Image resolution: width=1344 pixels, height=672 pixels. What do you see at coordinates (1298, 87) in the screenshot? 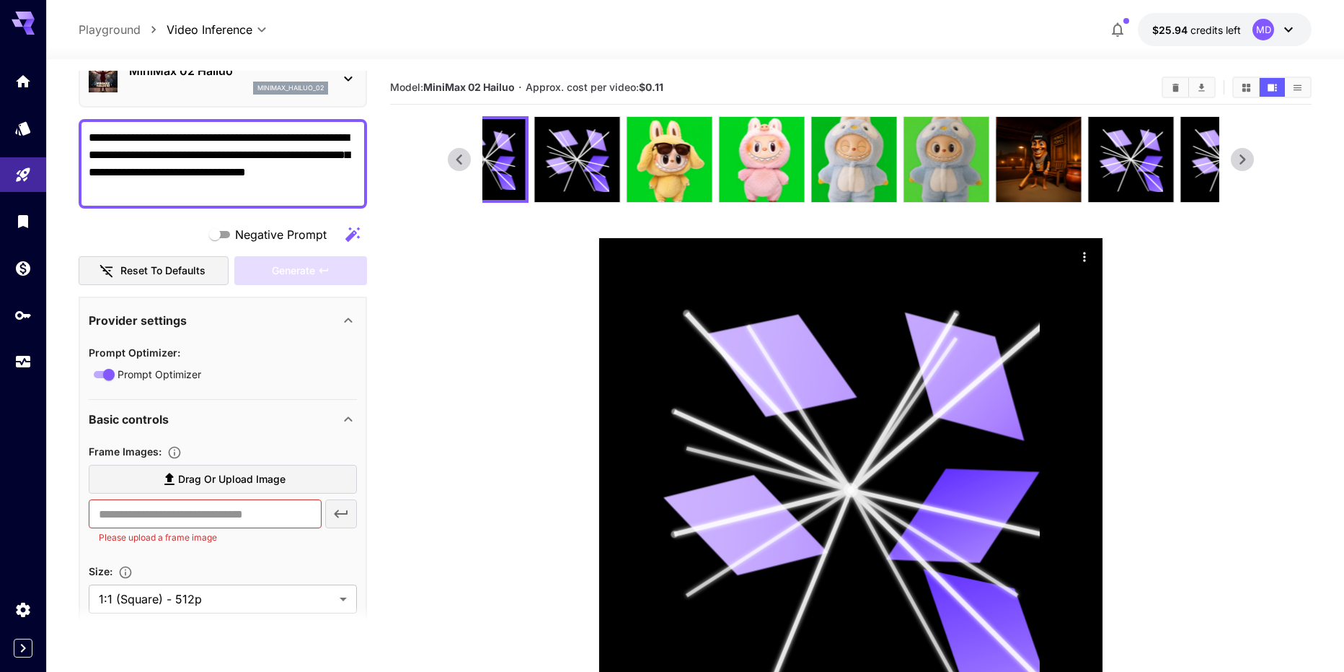
I see `button: Show videos in list view` at bounding box center [1298, 87].